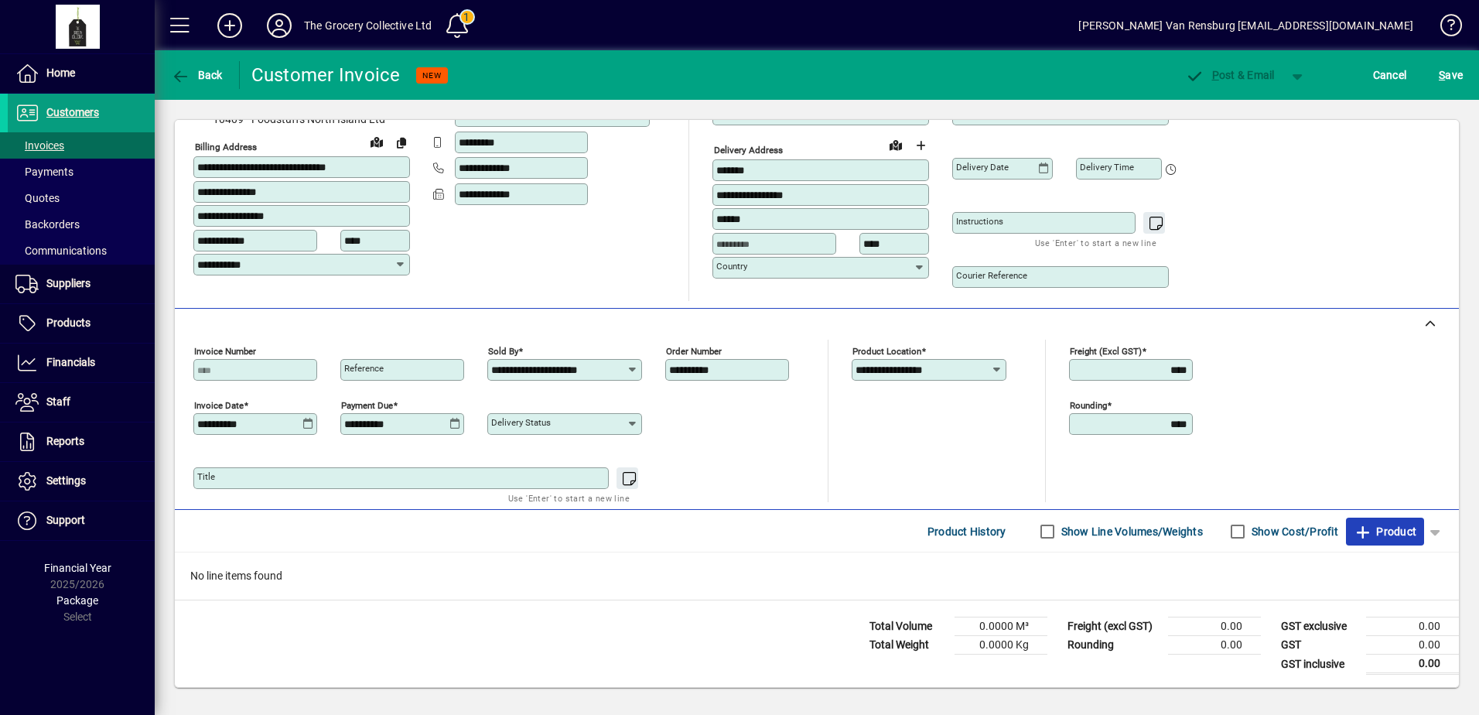 The height and width of the screenshot is (715, 1479). I want to click on td: GST exclusive, so click(1320, 627).